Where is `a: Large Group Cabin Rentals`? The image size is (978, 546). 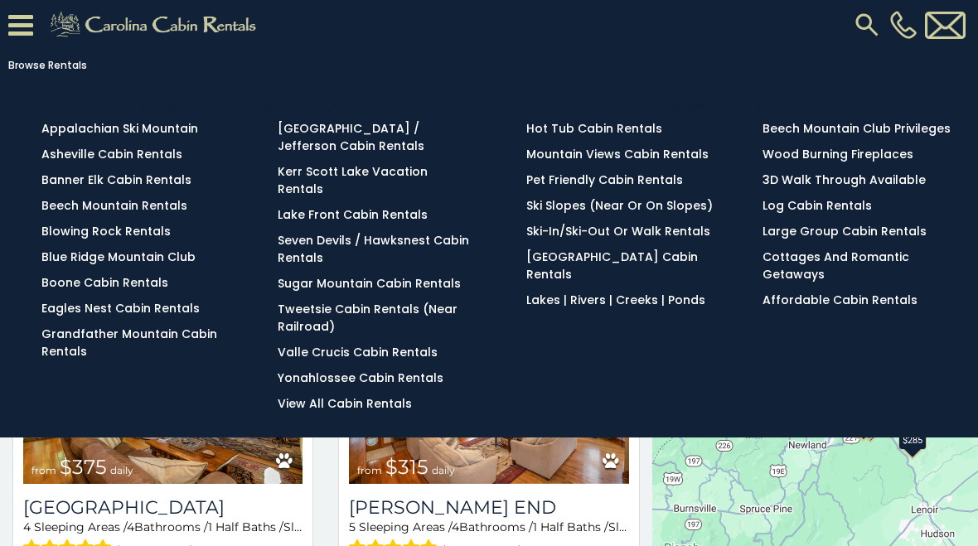
a: Large Group Cabin Rentals is located at coordinates (844, 231).